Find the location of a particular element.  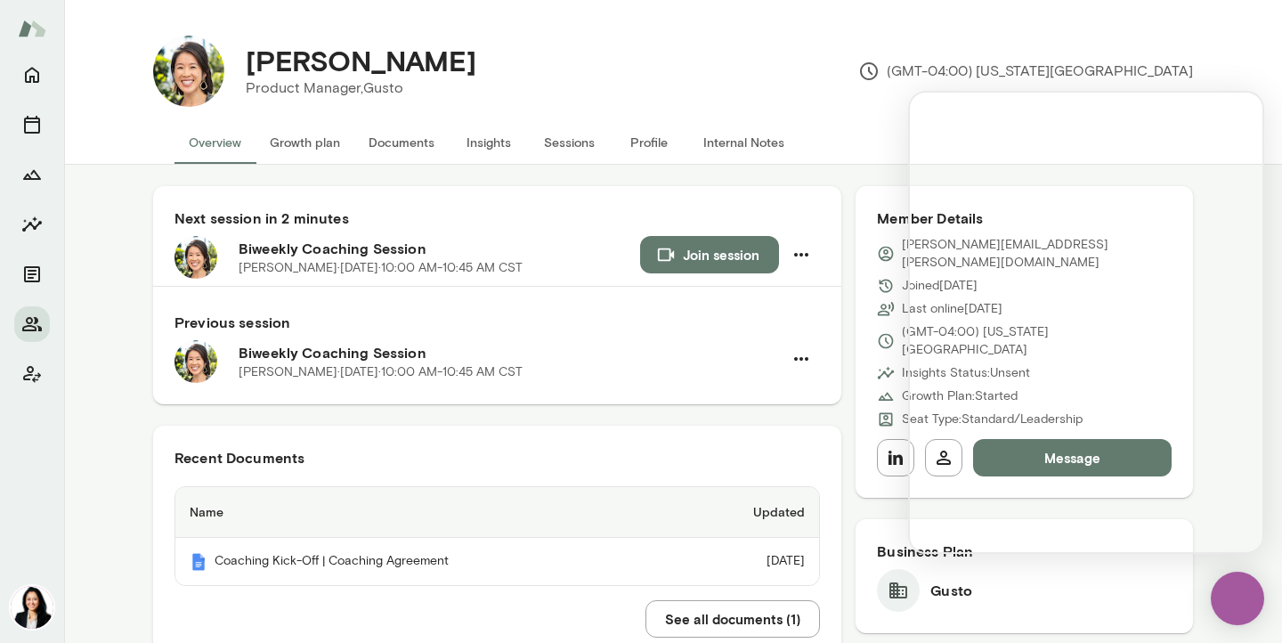

h6: Business Plan is located at coordinates (1024, 551).